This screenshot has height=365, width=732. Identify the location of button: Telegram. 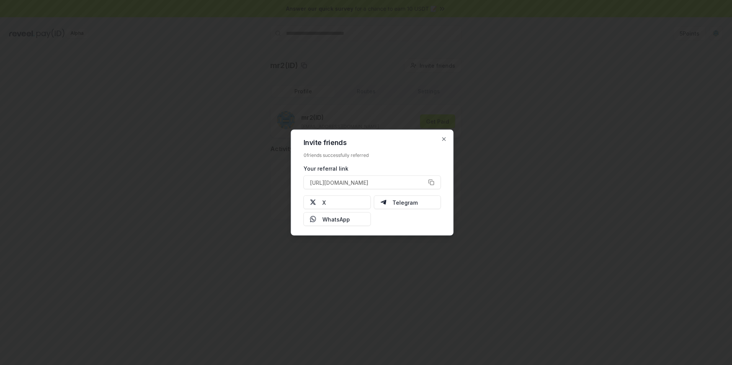
(407, 203).